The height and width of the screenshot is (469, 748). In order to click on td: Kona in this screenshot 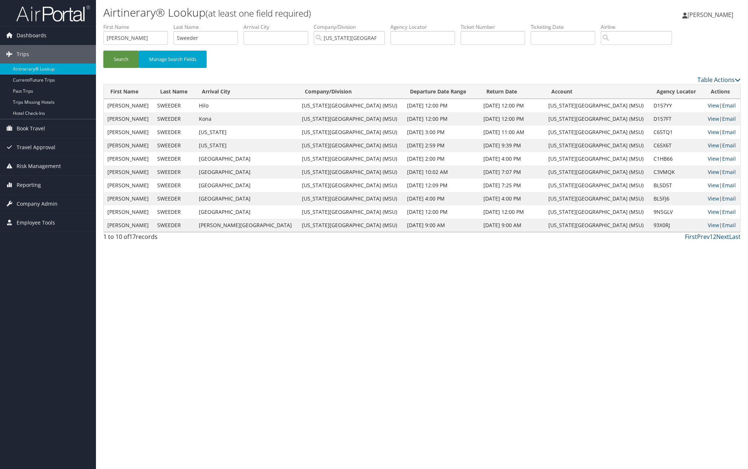, I will do `click(247, 119)`.